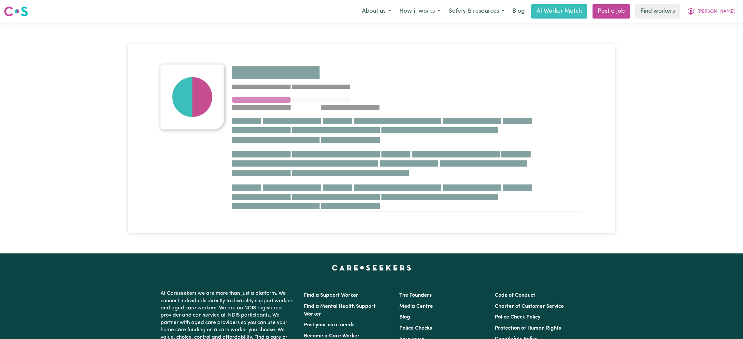 This screenshot has height=339, width=743. Describe the element at coordinates (371, 268) in the screenshot. I see `a: Careseekers home page` at that location.